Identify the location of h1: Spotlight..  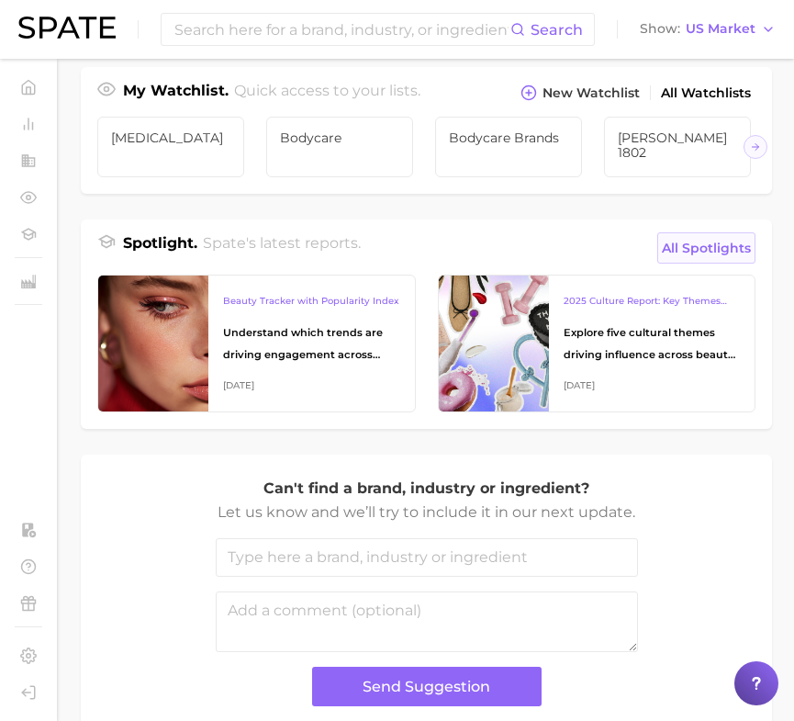
(160, 248).